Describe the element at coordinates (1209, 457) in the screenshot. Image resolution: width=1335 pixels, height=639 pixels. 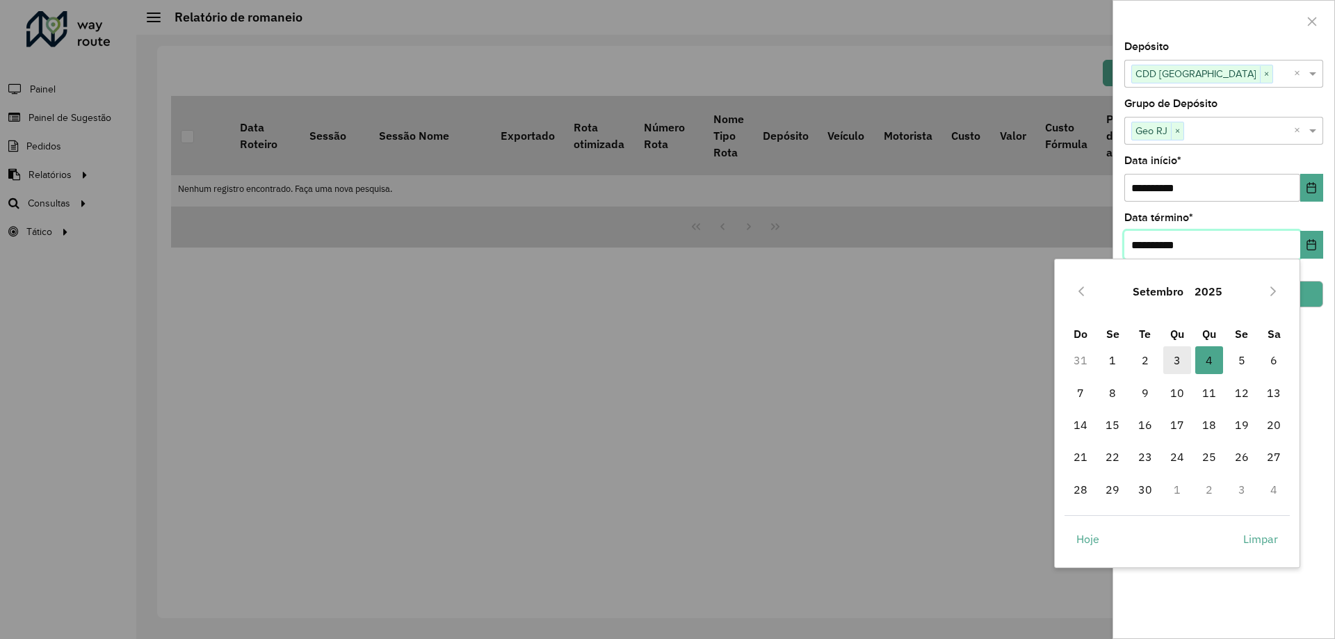
I see `span: 25` at that location.